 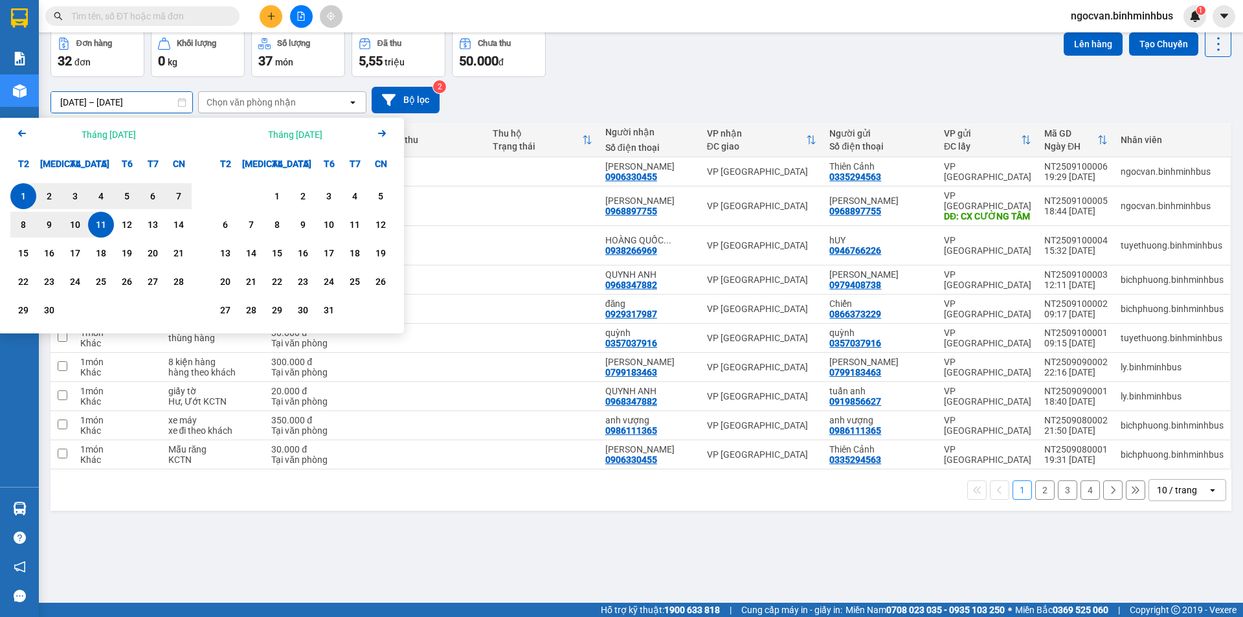 I want to click on div: T7, so click(x=153, y=164).